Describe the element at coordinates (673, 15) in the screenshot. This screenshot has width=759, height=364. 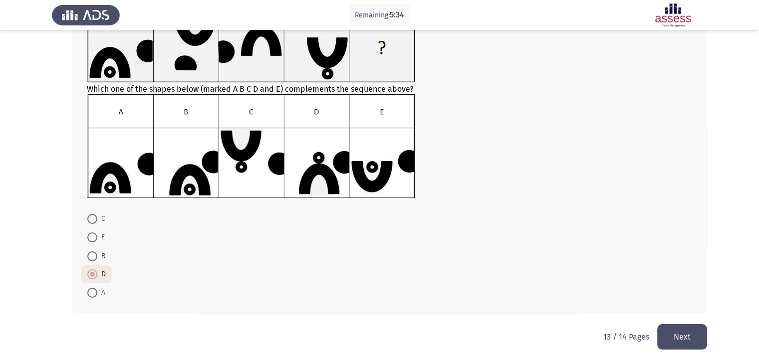
I see `img: Assessment logo of Focus 4 Module Assessment (IB- A/EN/AR)` at that location.